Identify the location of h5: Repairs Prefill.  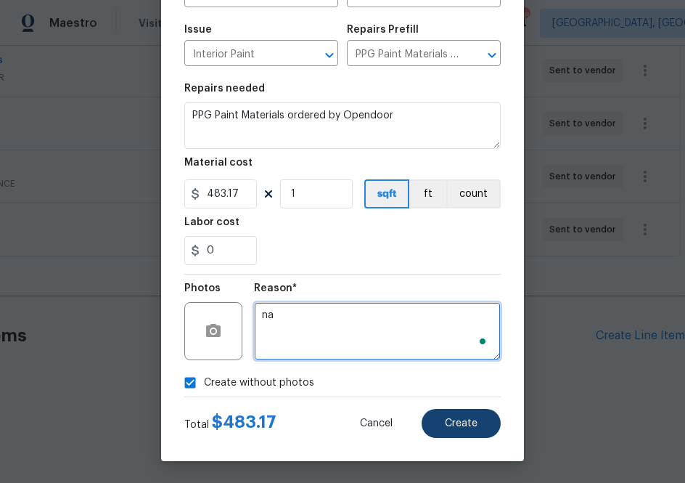
(383, 30).